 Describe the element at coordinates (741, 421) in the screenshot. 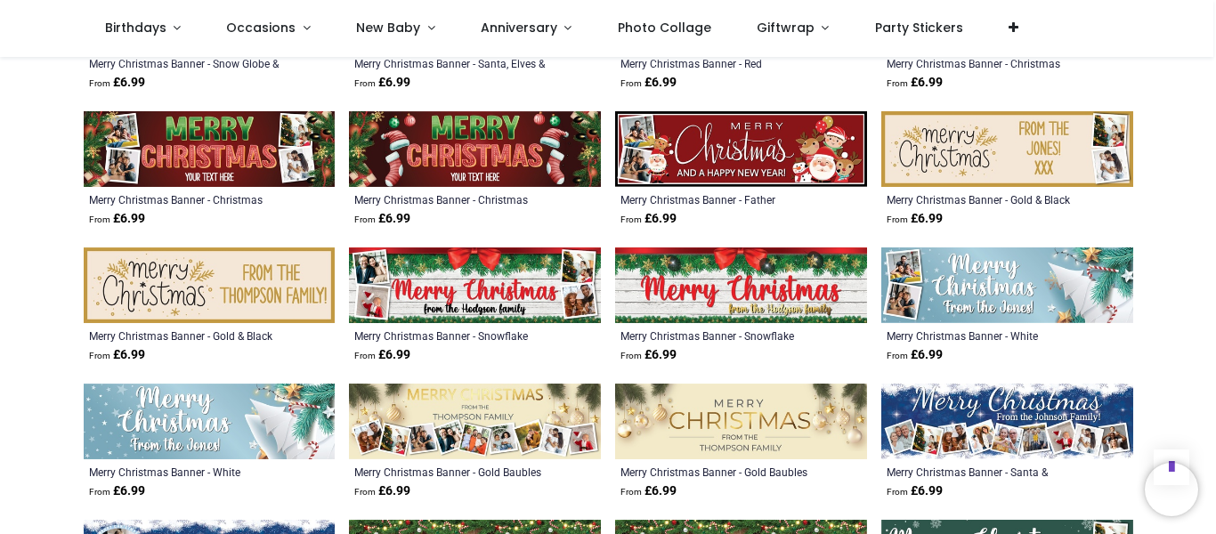

I see `img: Personalised Merry Christmas Banner - Gold Baubles Festive - Custom Text` at that location.